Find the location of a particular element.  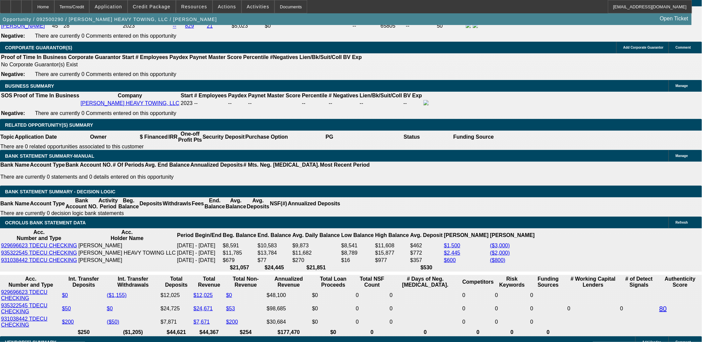

th: Acc. Number and Type is located at coordinates (31, 282).